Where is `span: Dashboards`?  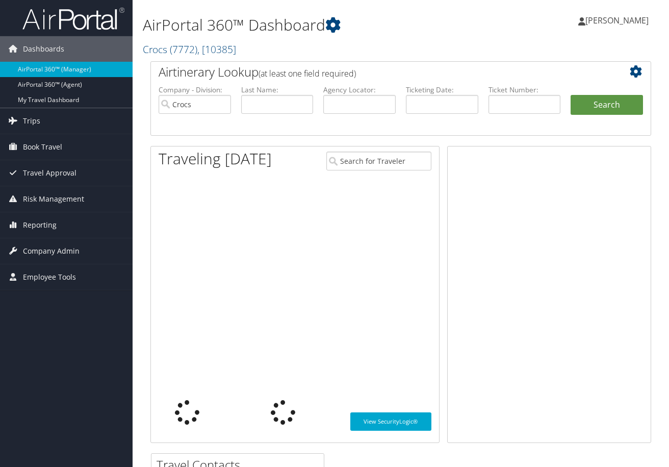 span: Dashboards is located at coordinates (43, 49).